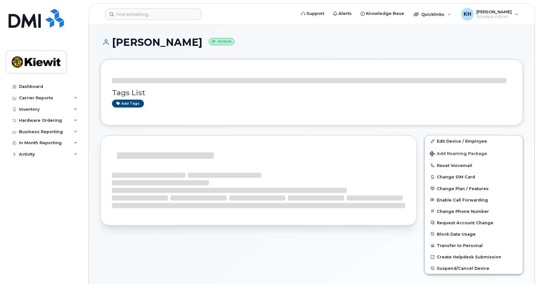  I want to click on a: Add tags, so click(128, 103).